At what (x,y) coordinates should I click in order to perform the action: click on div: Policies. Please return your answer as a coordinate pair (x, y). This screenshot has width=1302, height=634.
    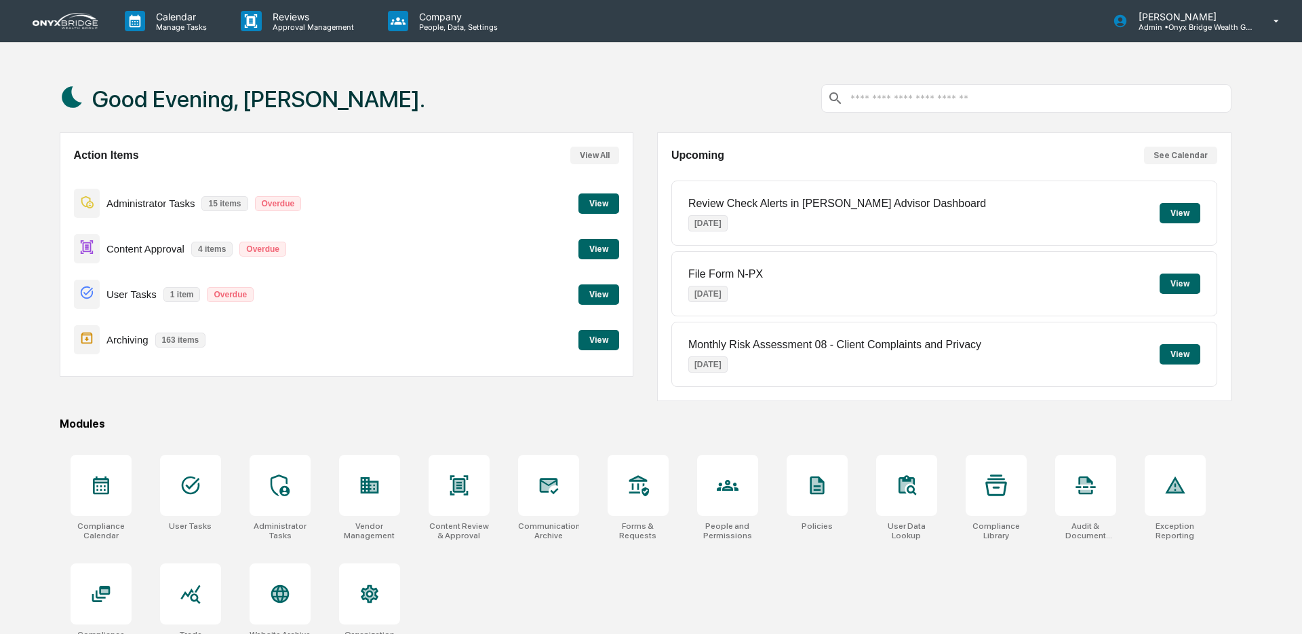
    Looking at the image, I should click on (817, 526).